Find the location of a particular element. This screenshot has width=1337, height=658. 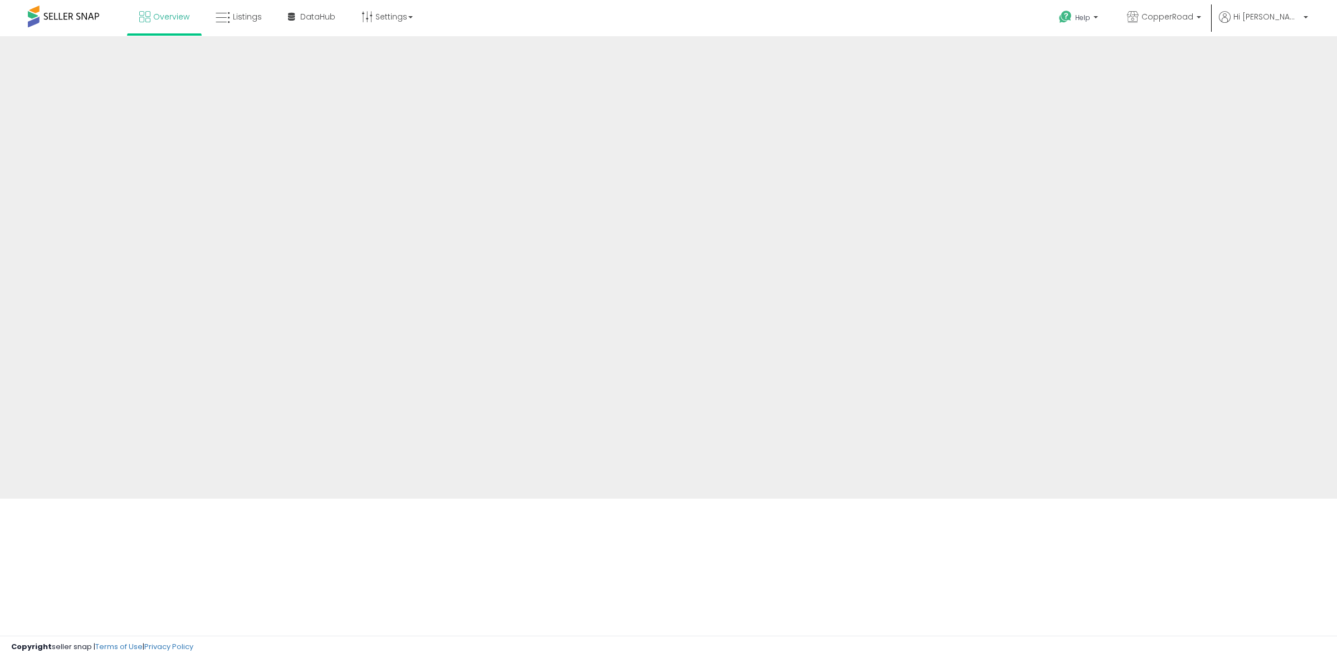

span: DataHub is located at coordinates (318, 17).